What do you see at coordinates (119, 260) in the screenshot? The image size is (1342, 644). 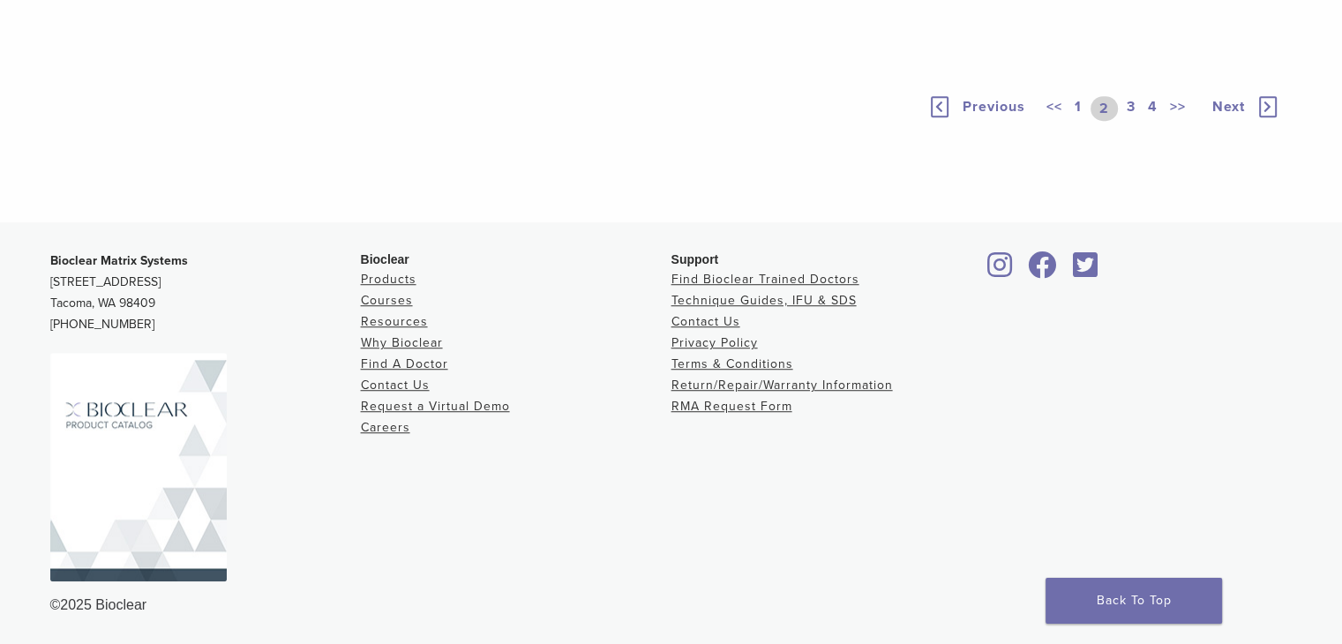 I see `strong: Bioclear Matrix Systems` at bounding box center [119, 260].